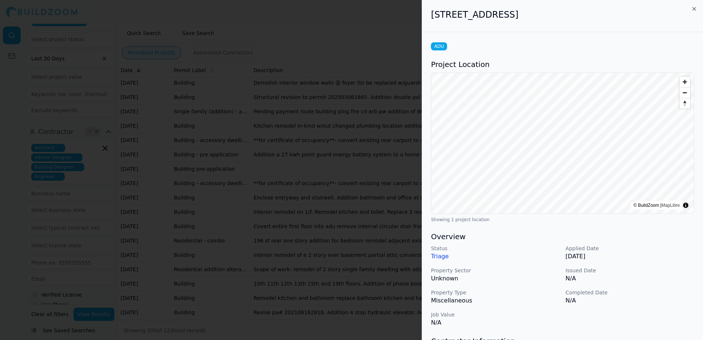 The height and width of the screenshot is (340, 703). Describe the element at coordinates (671, 205) in the screenshot. I see `a: MapLibre` at that location.